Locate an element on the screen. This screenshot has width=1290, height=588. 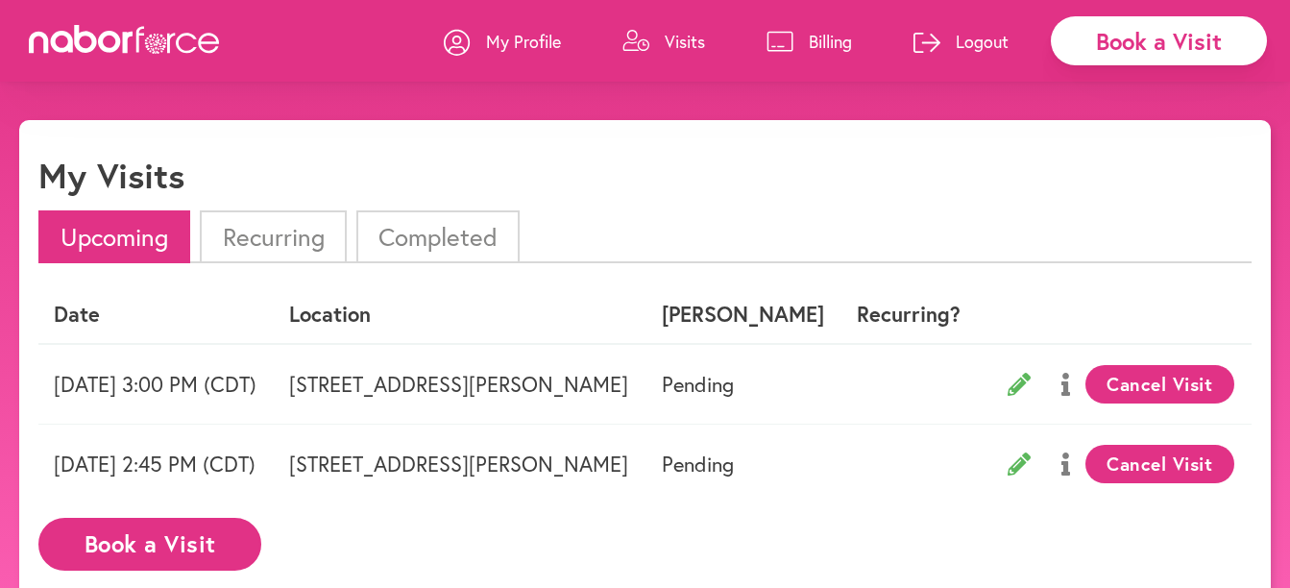
h1: My Visits is located at coordinates (111, 175).